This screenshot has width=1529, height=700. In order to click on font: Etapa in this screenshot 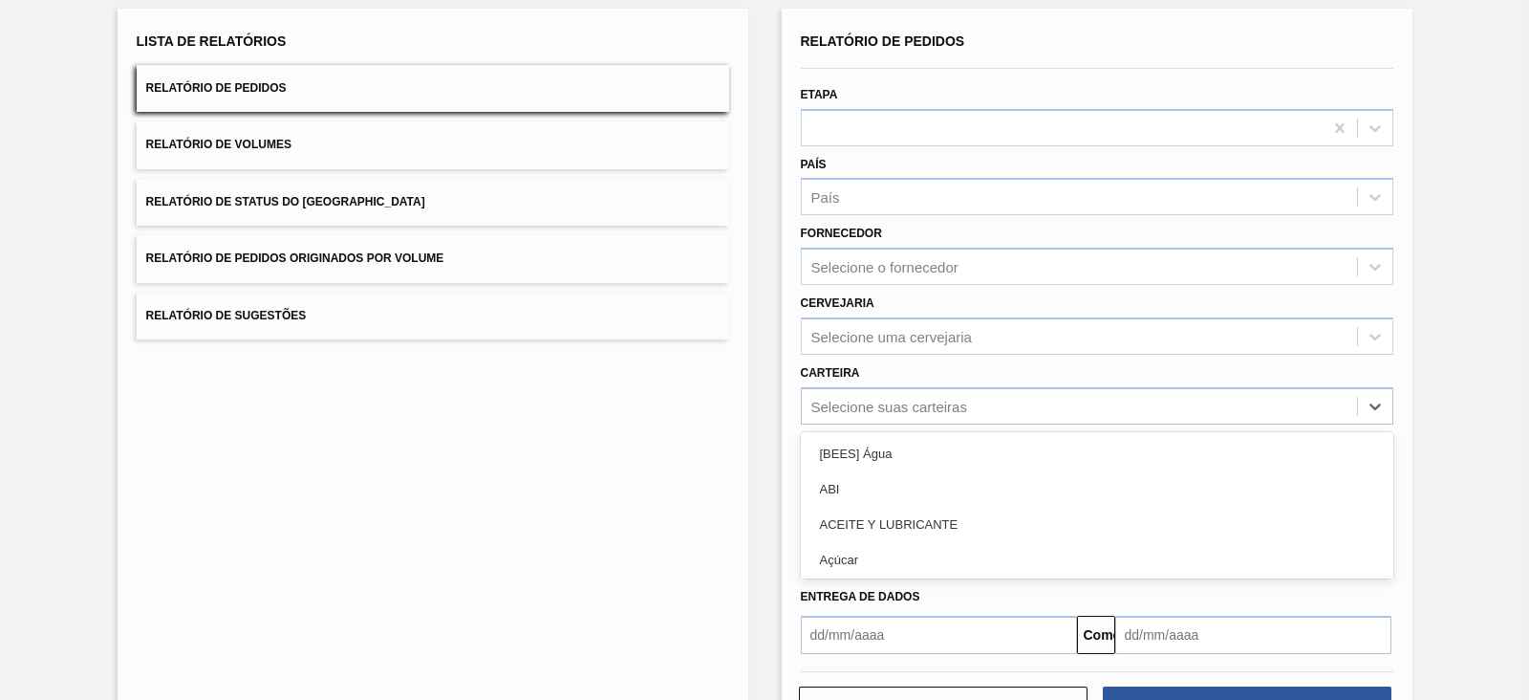, I will do `click(819, 95)`.